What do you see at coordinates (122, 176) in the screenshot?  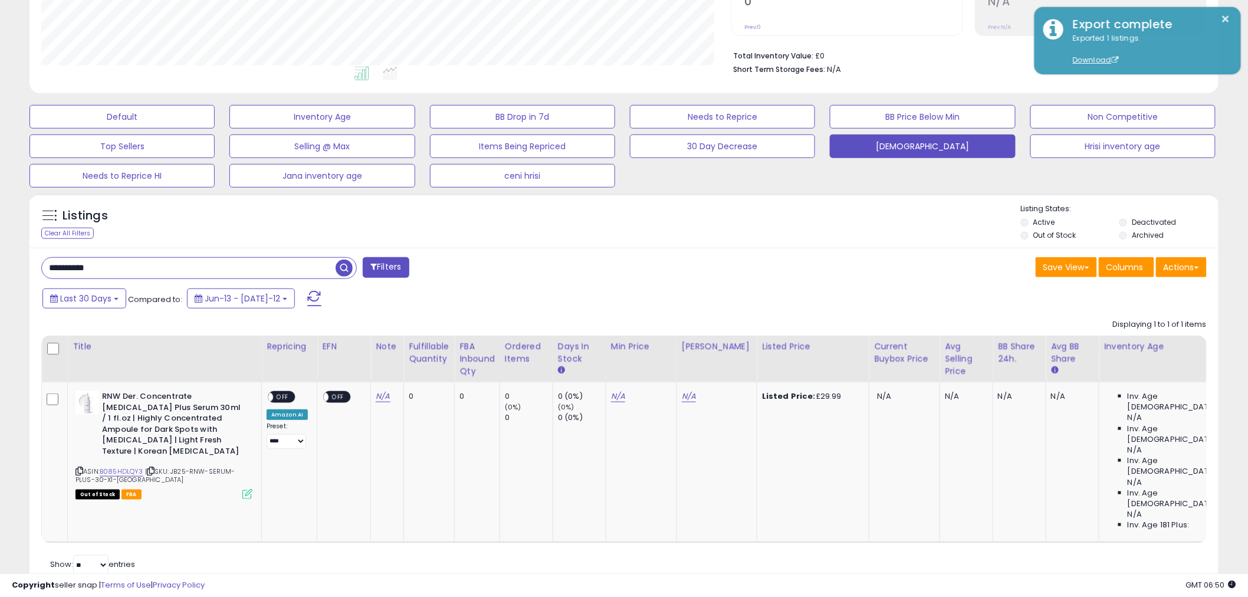 I see `button: Needs to Reprice HI` at bounding box center [122, 176].